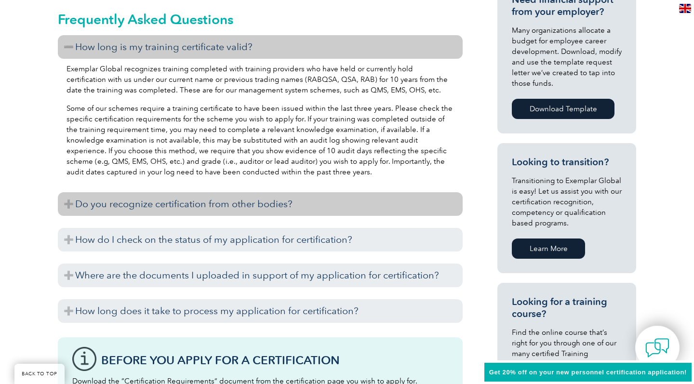  Describe the element at coordinates (588, 372) in the screenshot. I see `span: Get 20% off on your new personnel certification application!` at that location.